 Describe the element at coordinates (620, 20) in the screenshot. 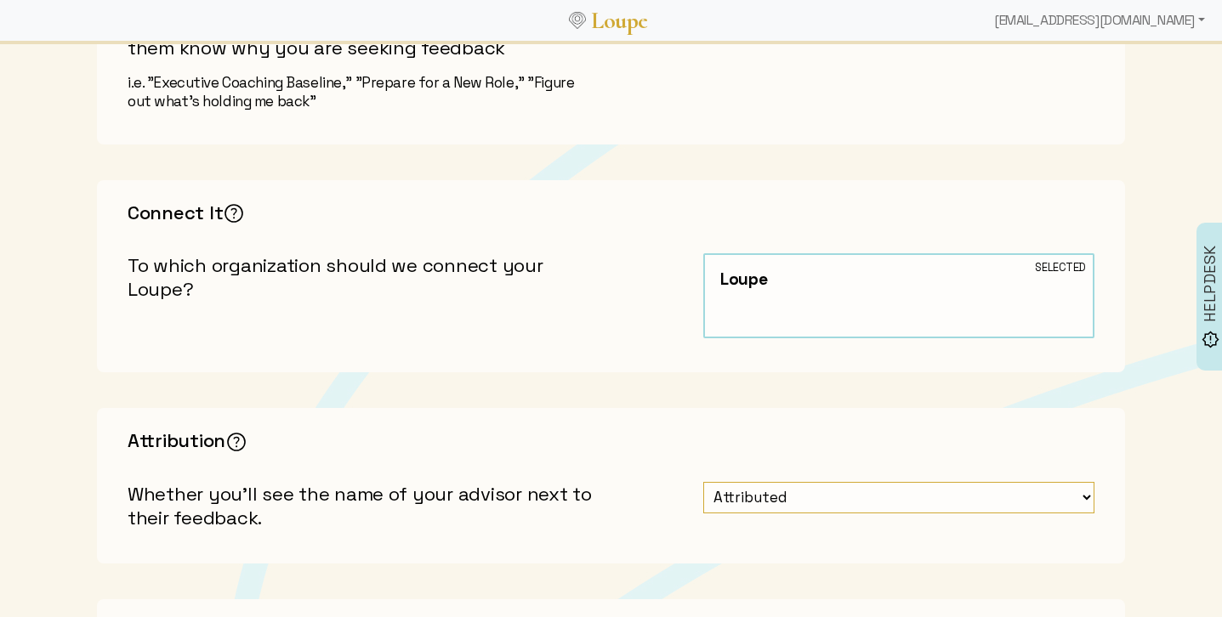

I see `a: Loupe` at that location.